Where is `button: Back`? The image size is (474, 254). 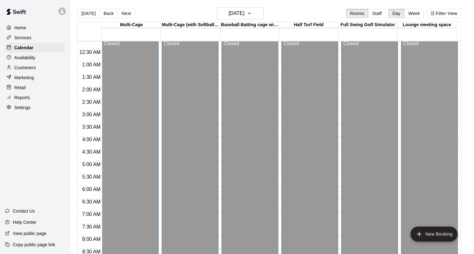
button: Back is located at coordinates (108, 13).